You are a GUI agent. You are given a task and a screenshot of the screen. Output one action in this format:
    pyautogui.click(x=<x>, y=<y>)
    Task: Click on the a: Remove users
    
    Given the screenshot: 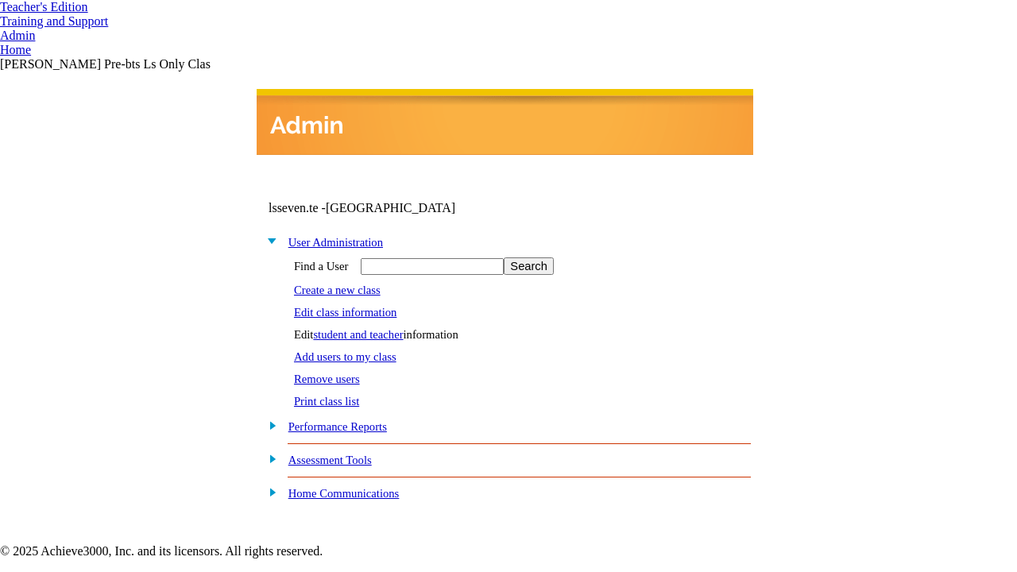 What is the action you would take?
    pyautogui.click(x=327, y=379)
    